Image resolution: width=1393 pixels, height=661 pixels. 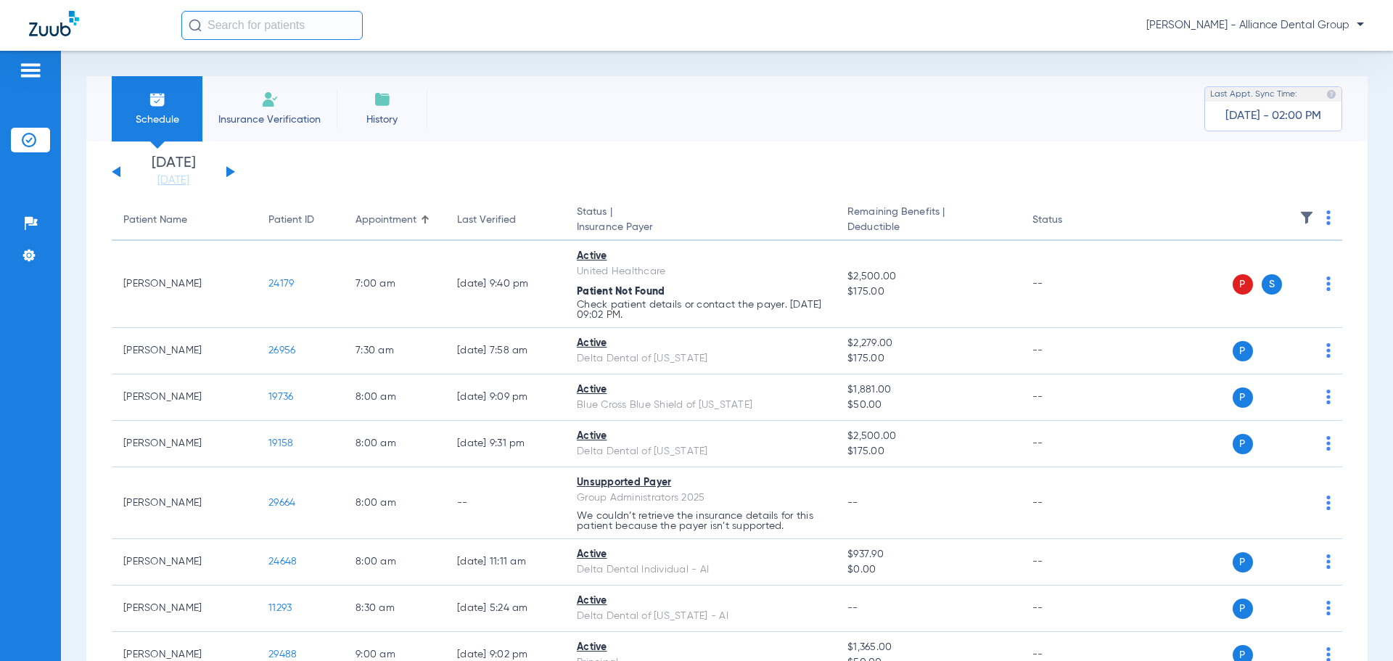 What do you see at coordinates (1307, 218) in the screenshot?
I see `img: filter.svg` at bounding box center [1307, 218].